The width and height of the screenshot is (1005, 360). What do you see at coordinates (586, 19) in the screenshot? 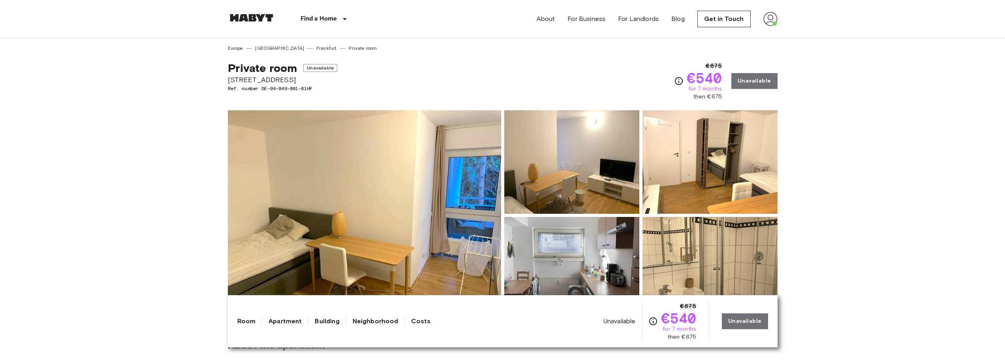
I see `a: For Business` at bounding box center [586, 19].